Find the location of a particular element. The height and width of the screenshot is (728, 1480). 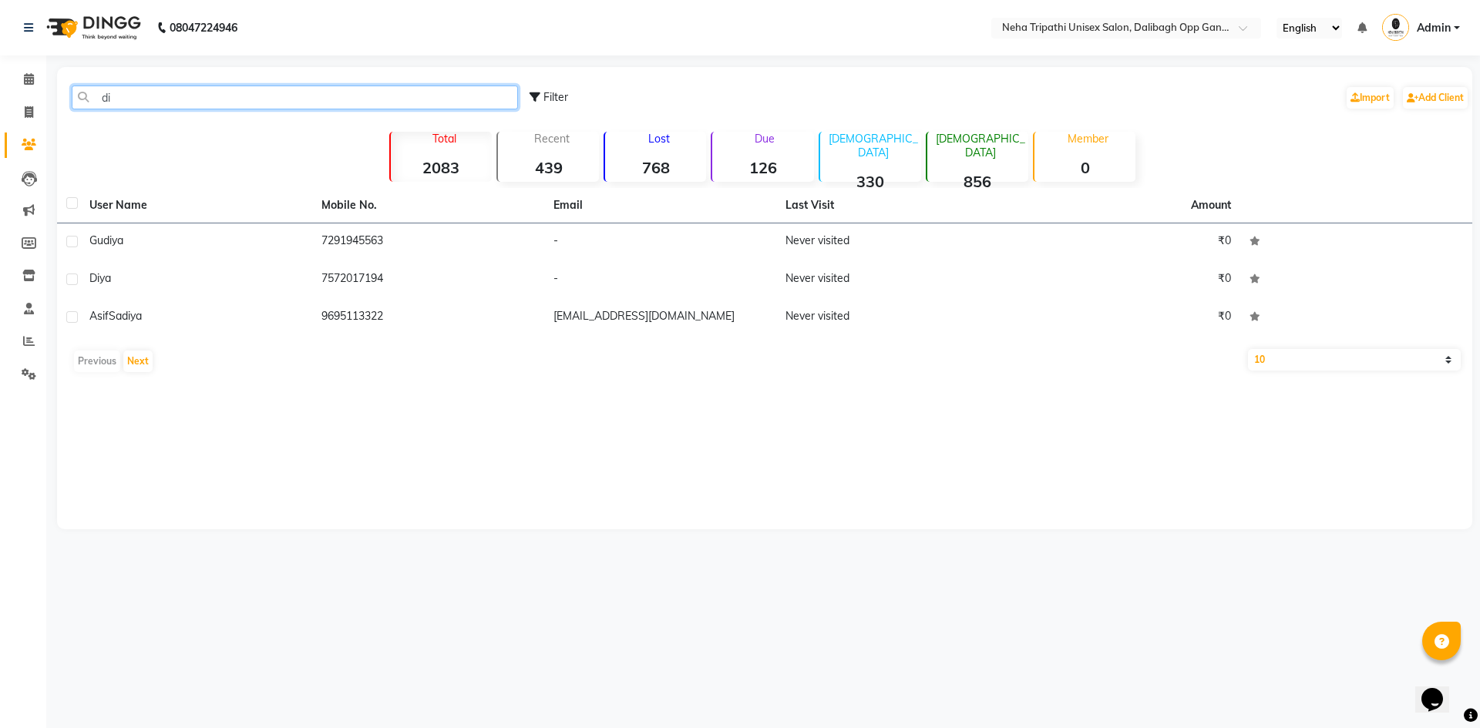

span: Sadiya is located at coordinates (125, 316).